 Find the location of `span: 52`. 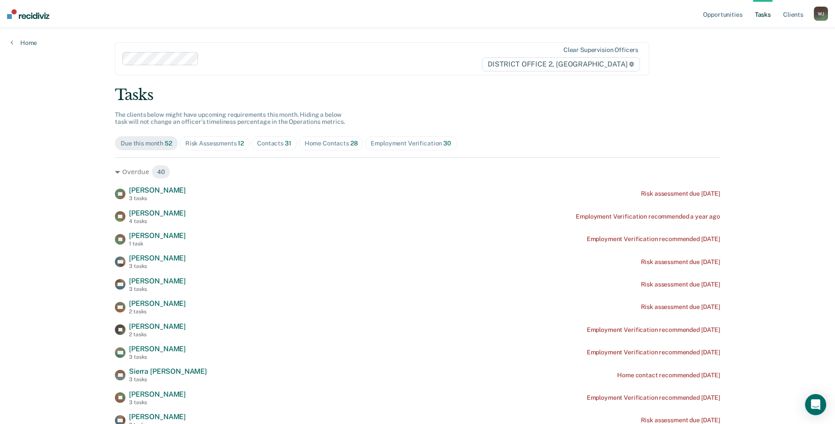

span: 52 is located at coordinates (168, 143).